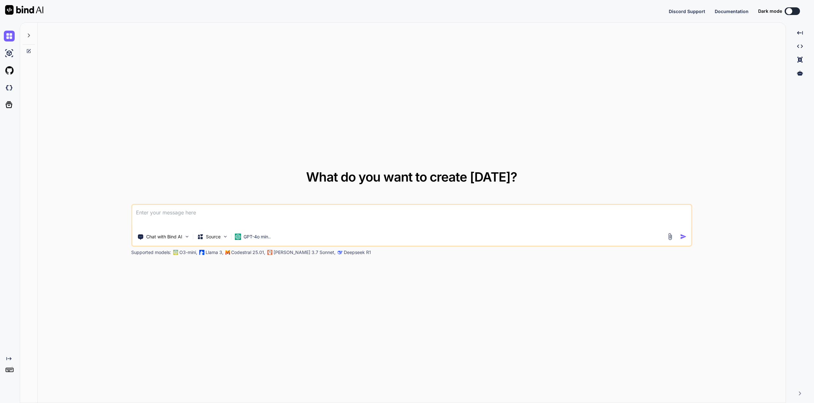  I want to click on p: Chat with Bind AI, so click(164, 237).